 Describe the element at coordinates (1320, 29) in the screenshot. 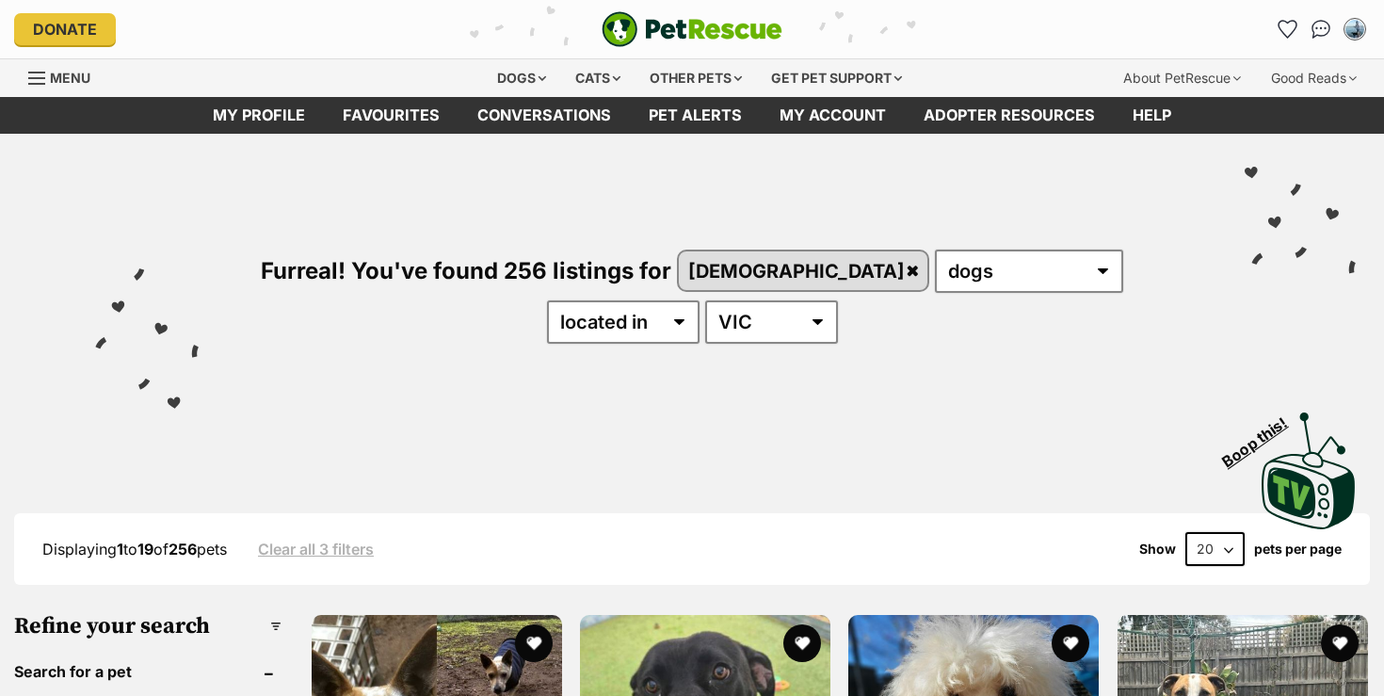

I see `a: Conversations` at that location.